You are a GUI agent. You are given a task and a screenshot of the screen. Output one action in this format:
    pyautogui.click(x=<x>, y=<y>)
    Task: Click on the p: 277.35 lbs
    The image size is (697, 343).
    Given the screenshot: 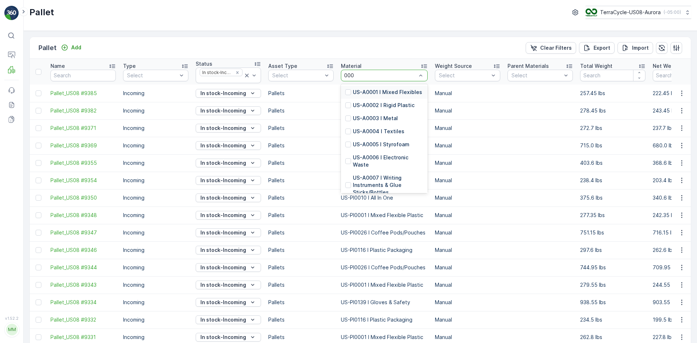 What is the action you would take?
    pyautogui.click(x=613, y=215)
    